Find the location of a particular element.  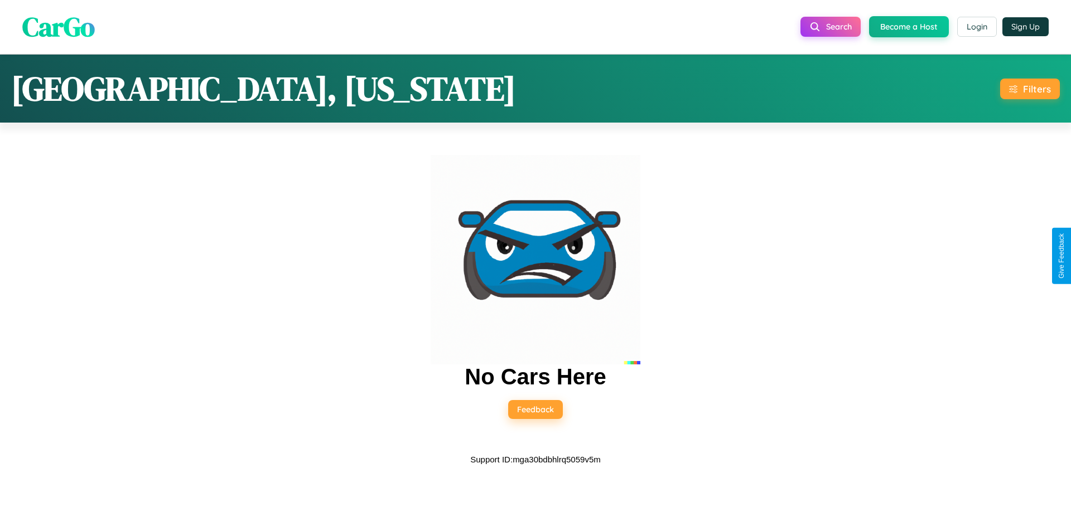

button: Search is located at coordinates (830, 27).